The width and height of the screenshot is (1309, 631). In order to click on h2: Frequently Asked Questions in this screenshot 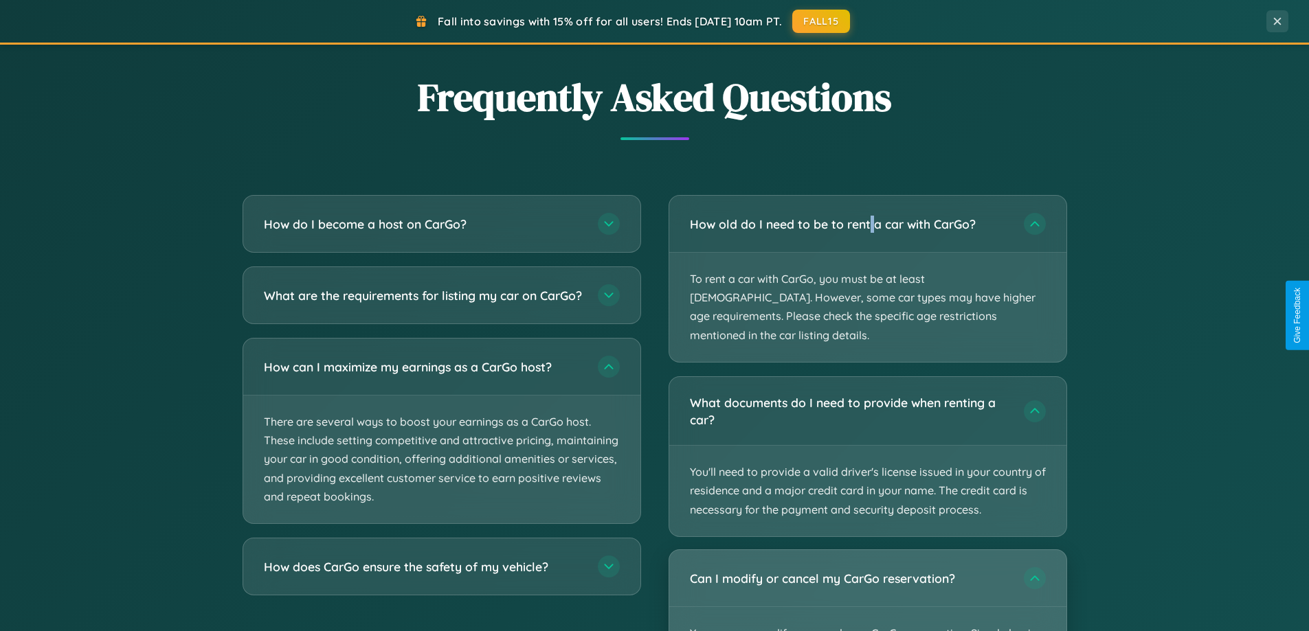, I will do `click(655, 97)`.